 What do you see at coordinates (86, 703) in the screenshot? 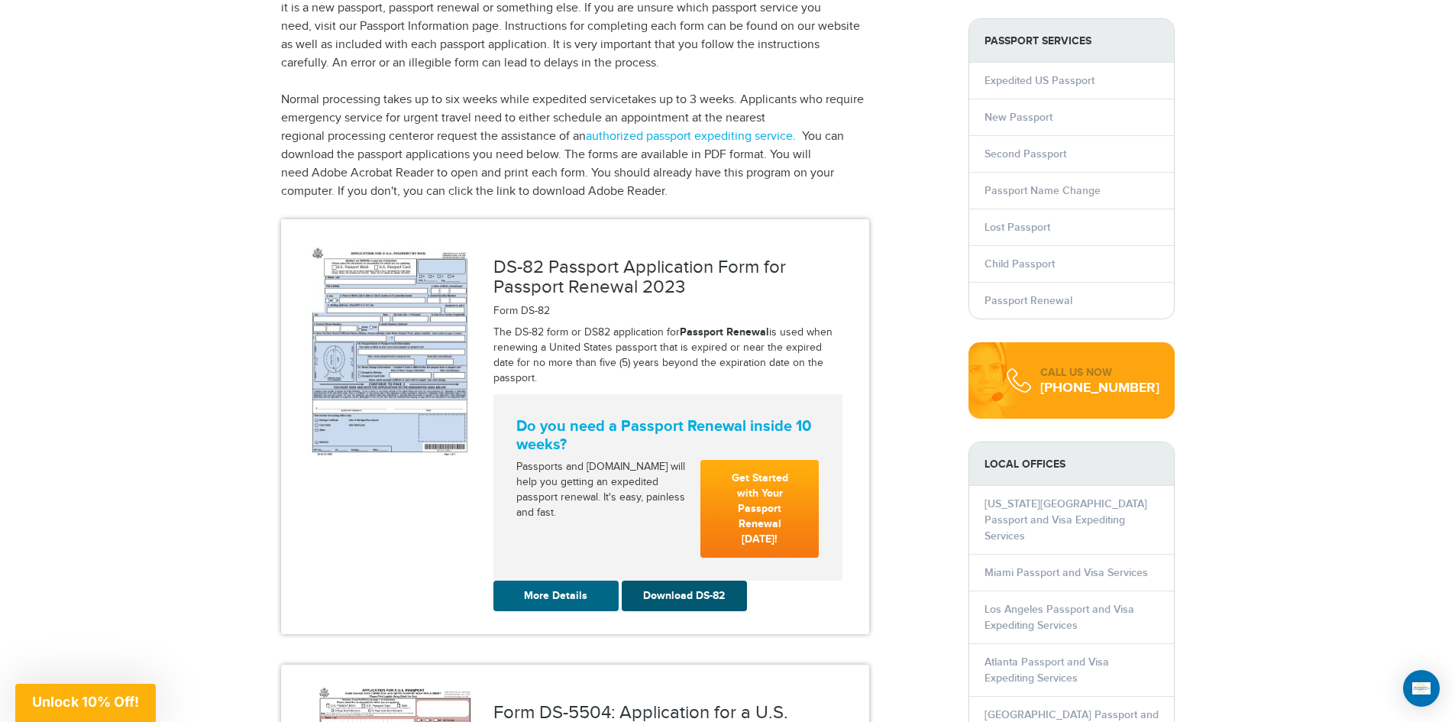
I see `div: Unlock 10% Off!` at bounding box center [86, 703].